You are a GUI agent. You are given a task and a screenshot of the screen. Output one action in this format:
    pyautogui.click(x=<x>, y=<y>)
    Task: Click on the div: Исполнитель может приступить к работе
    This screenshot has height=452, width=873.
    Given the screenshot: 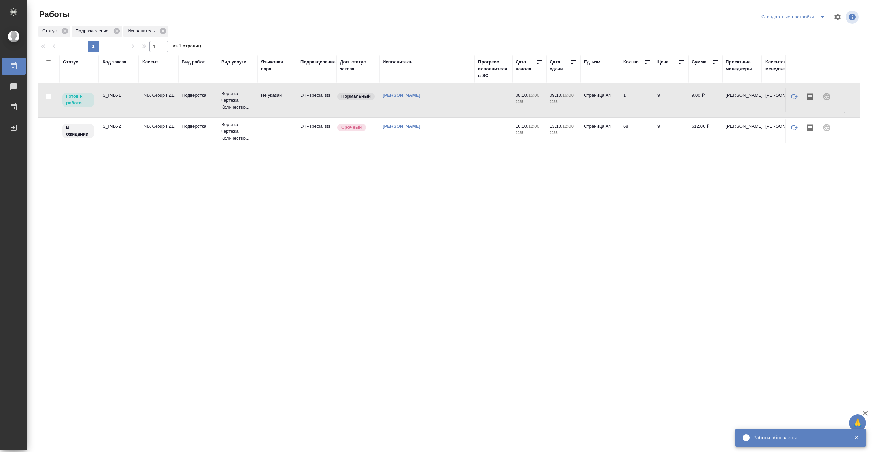 What is the action you would take?
    pyautogui.click(x=78, y=100)
    